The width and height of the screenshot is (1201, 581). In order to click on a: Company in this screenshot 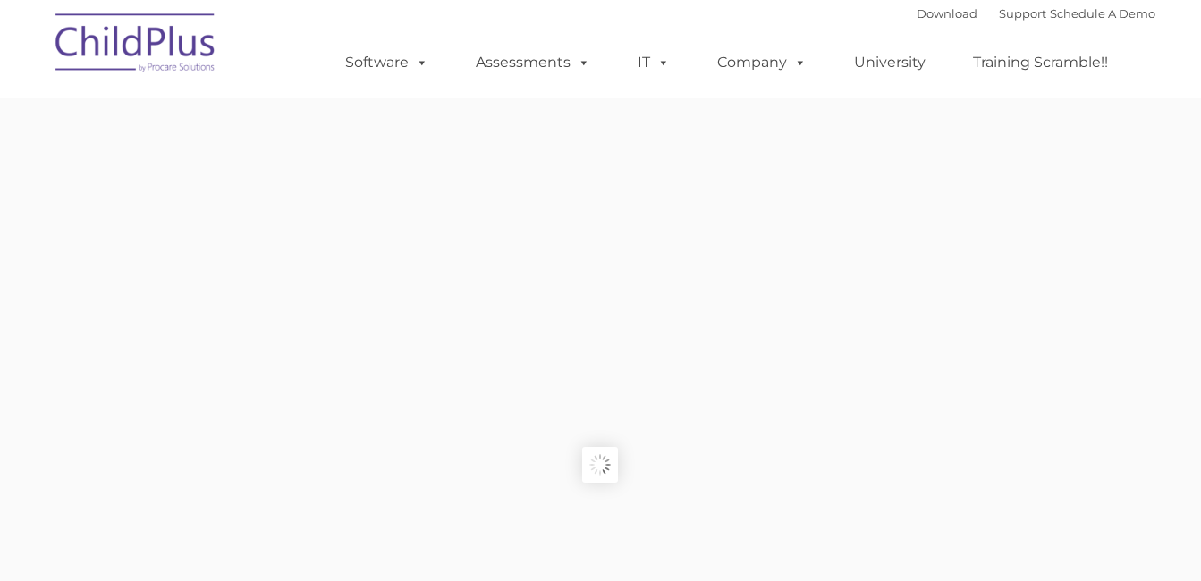, I will do `click(762, 63)`.